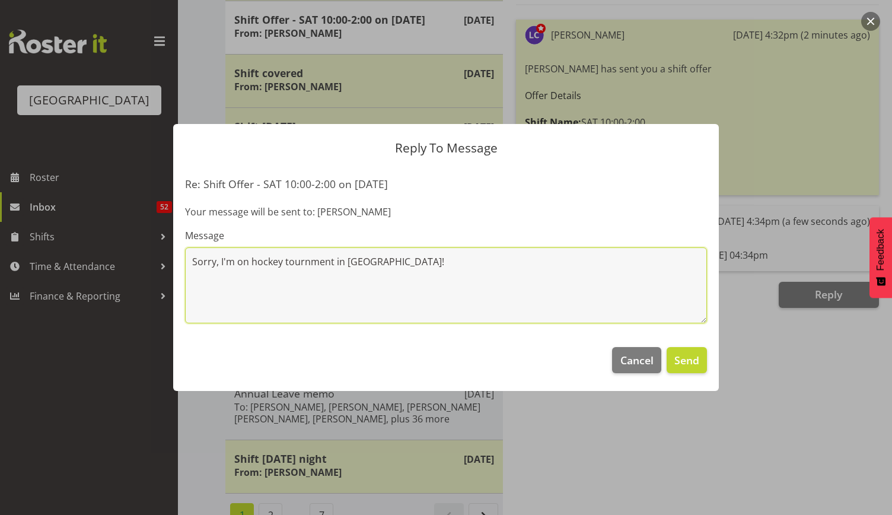  I want to click on button: Feedback - Show survey, so click(881, 257).